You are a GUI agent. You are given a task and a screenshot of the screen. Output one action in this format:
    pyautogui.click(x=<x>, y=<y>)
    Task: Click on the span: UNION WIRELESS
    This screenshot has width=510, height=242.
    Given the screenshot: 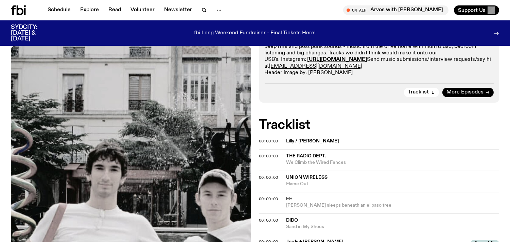 What is the action you would take?
    pyautogui.click(x=307, y=177)
    